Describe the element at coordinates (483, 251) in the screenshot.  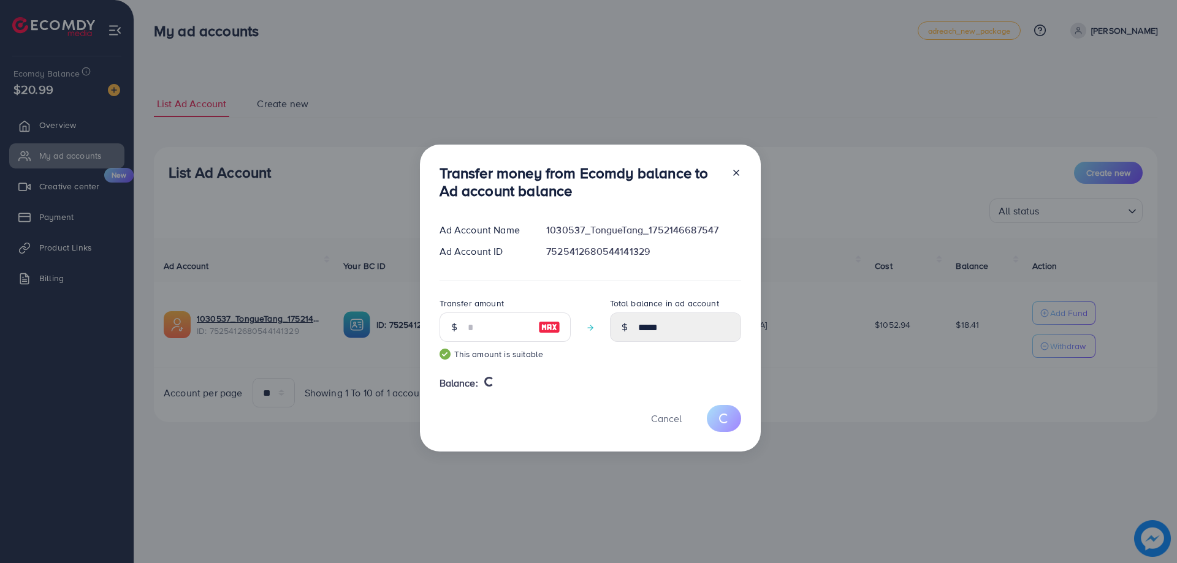
I see `div: Ad Account ID` at that location.